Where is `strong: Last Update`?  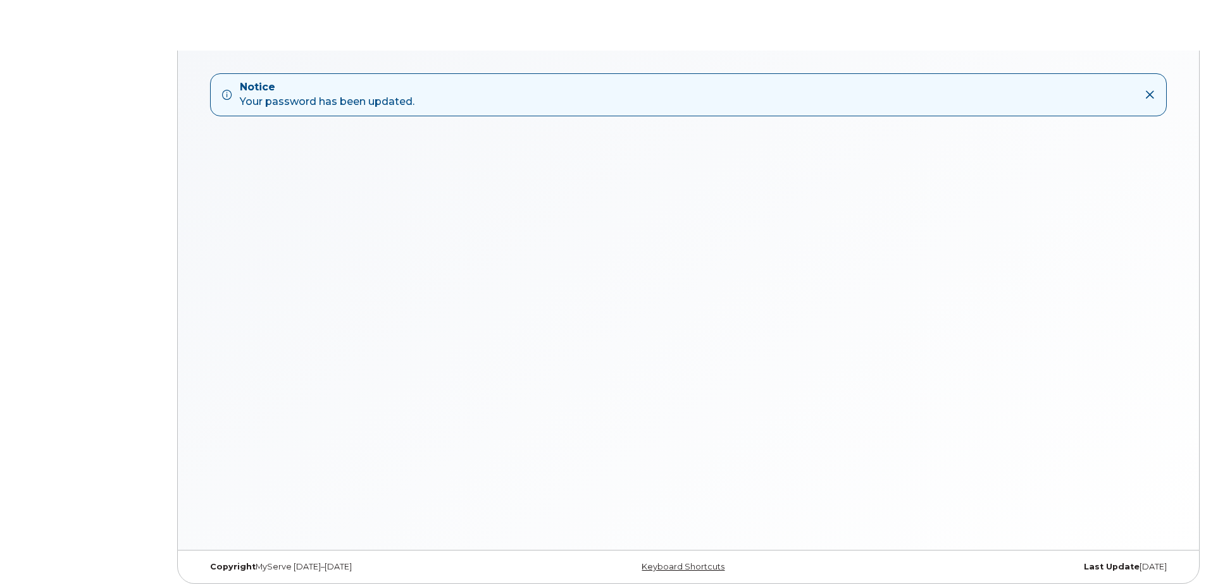 strong: Last Update is located at coordinates (1111, 567).